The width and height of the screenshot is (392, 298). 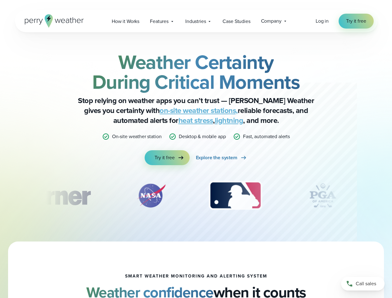 What do you see at coordinates (125, 21) in the screenshot?
I see `span: How it Works` at bounding box center [125, 21].